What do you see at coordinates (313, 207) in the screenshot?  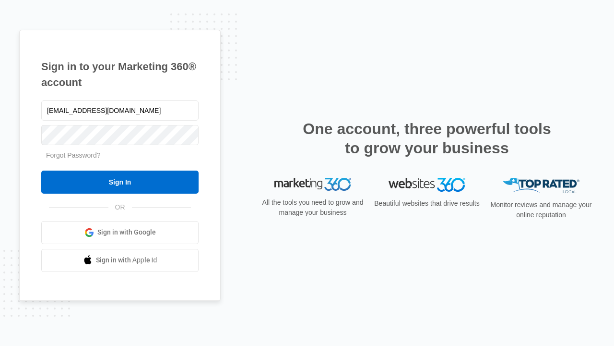 I see `p: All the tools you need to grow and manage your business` at bounding box center [313, 207].